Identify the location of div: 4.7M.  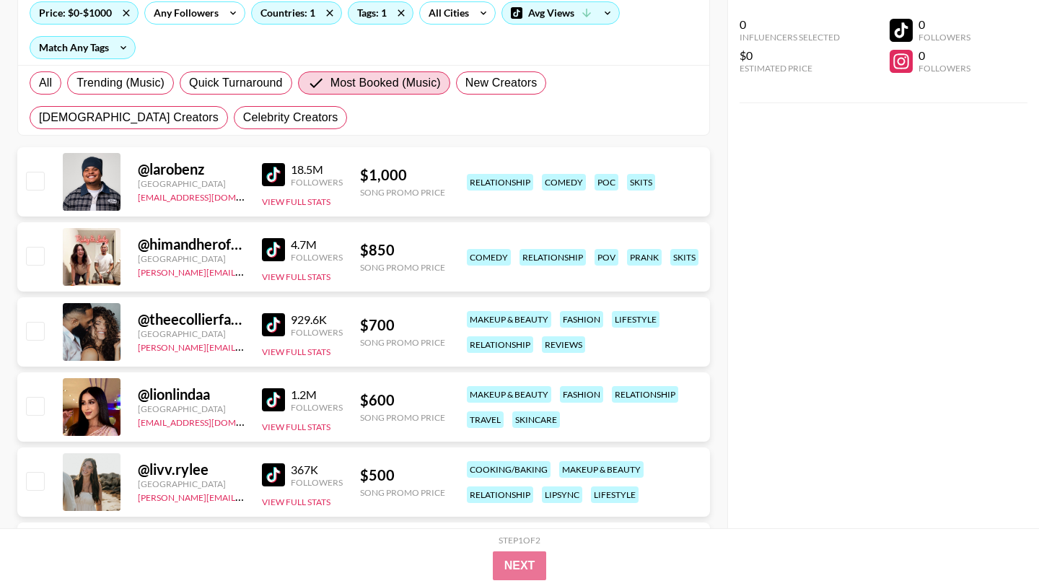
(317, 244).